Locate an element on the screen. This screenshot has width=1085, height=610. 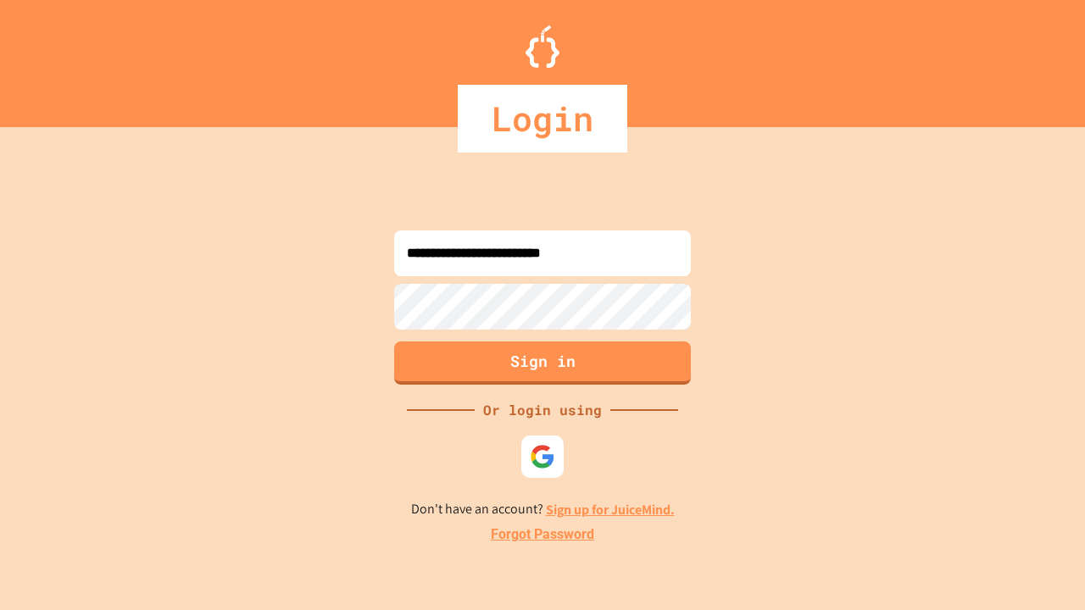
a: Forgot Password is located at coordinates (543, 535).